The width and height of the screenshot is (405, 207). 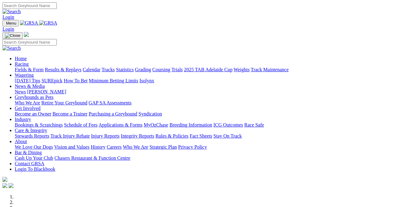 I want to click on img: twitter.svg, so click(x=11, y=185).